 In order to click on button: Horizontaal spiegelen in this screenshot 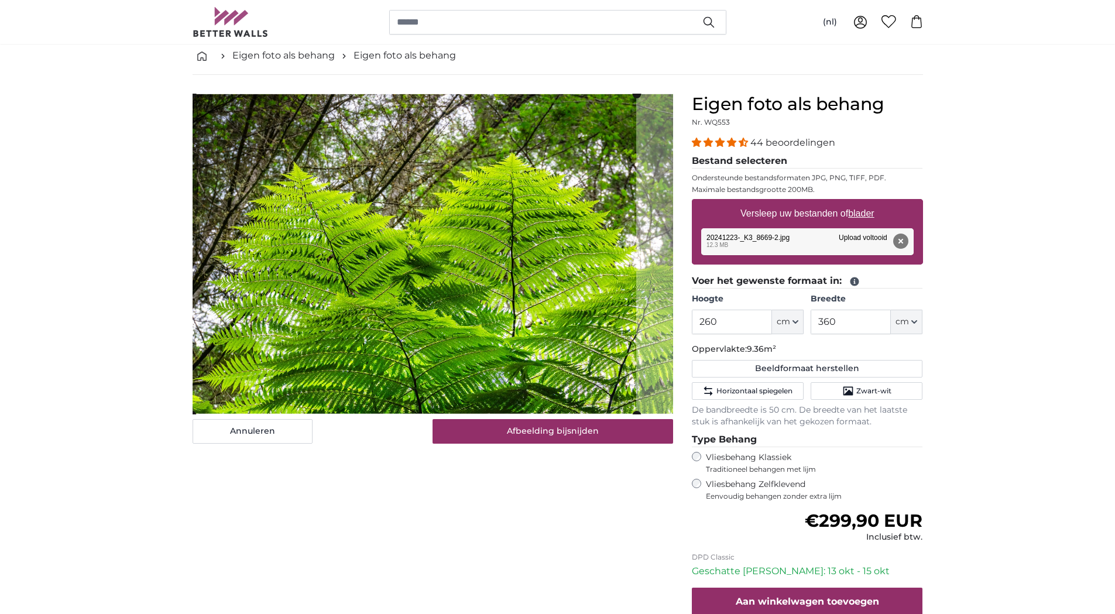, I will do `click(747, 391)`.